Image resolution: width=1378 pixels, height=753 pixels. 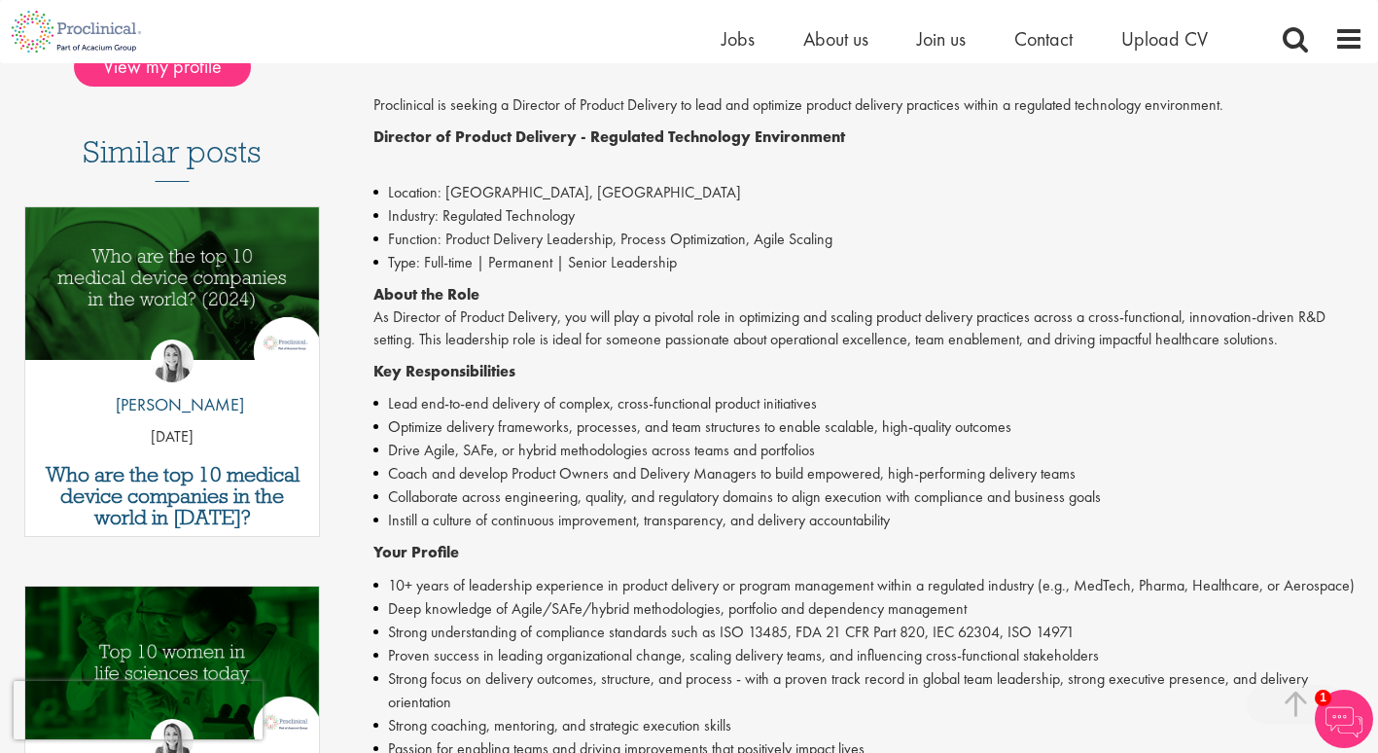 What do you see at coordinates (869, 239) in the screenshot?
I see `li: Function: Product Delivery Leadership, Process Optimization, Agile Scaling` at bounding box center [869, 239].